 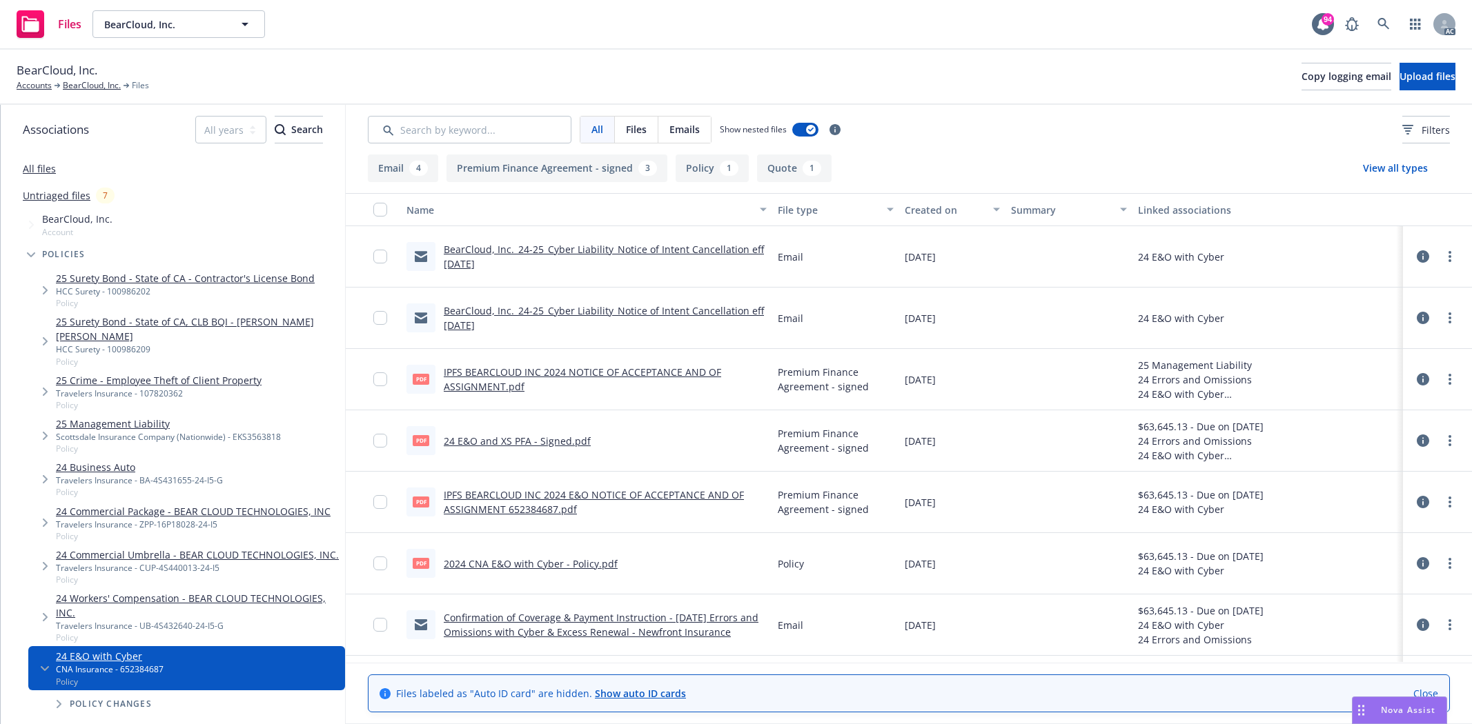 I want to click on button: View all types, so click(x=1395, y=168).